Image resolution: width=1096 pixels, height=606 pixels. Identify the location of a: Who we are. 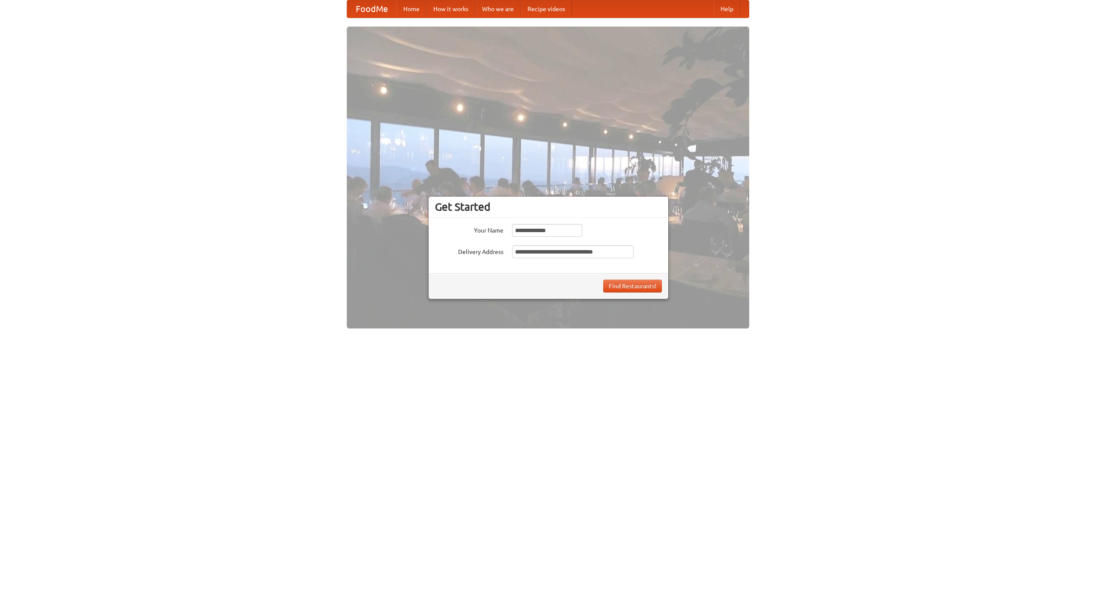
(498, 9).